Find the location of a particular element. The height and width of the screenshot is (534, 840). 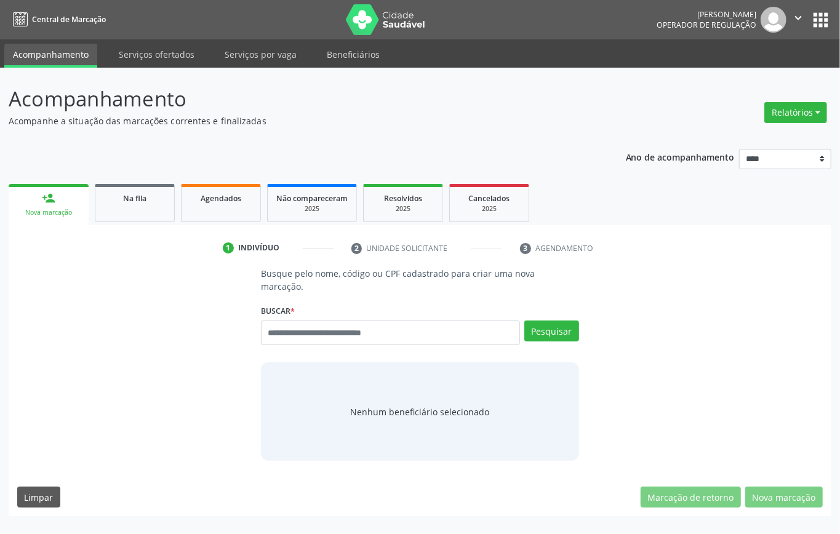

a: Central de Marcação is located at coordinates (57, 19).